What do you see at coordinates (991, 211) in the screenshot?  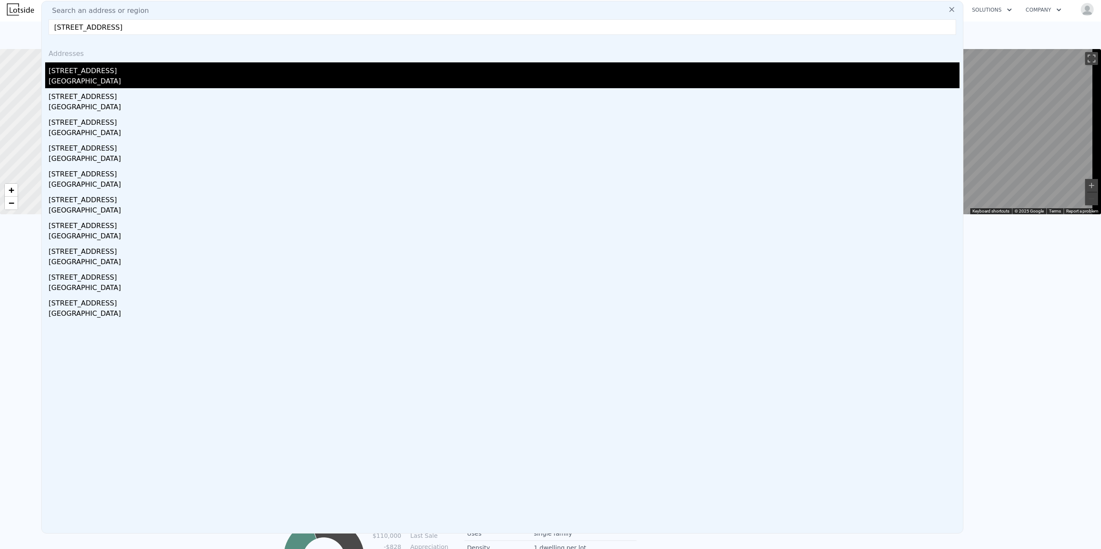 I see `button: Keyboard shortcuts` at bounding box center [991, 211].